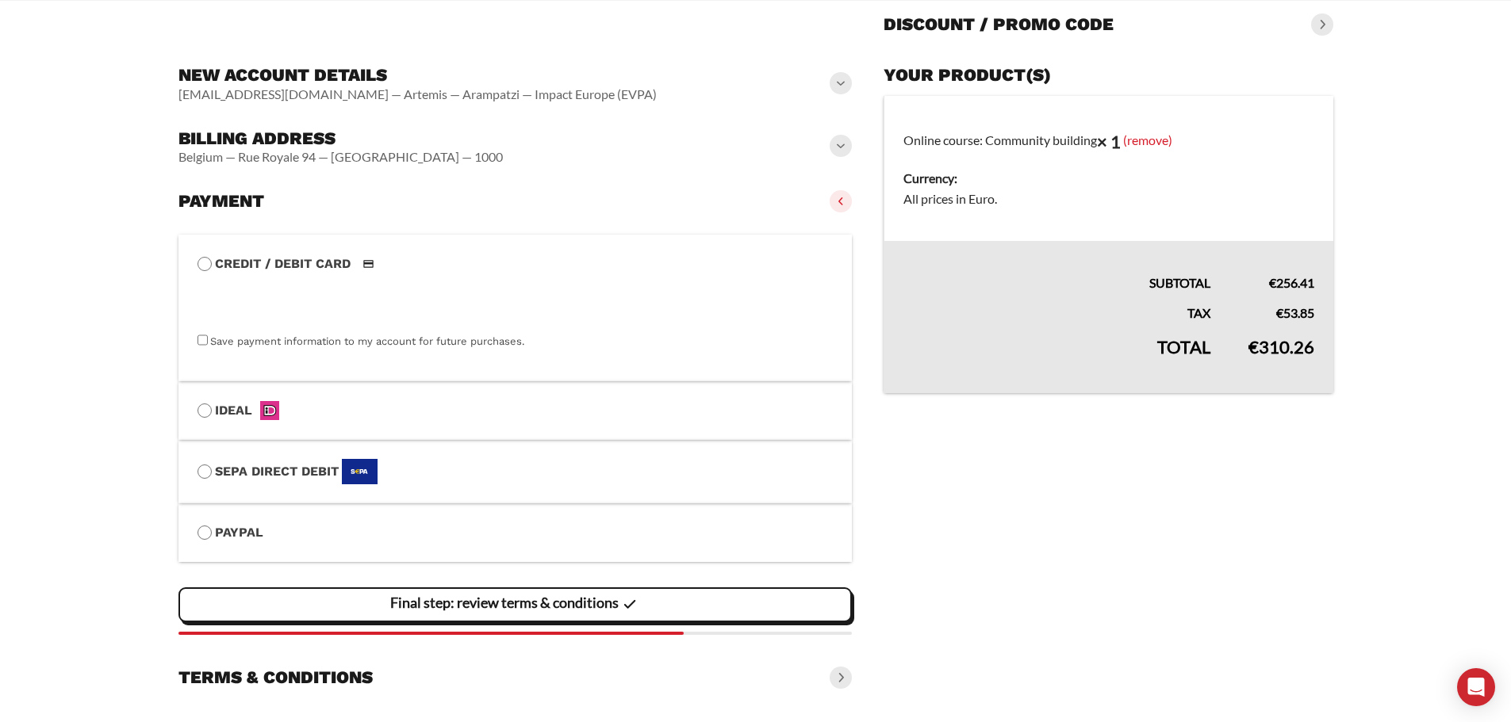 The width and height of the screenshot is (1511, 722). Describe the element at coordinates (359, 472) in the screenshot. I see `img: SEPA` at that location.